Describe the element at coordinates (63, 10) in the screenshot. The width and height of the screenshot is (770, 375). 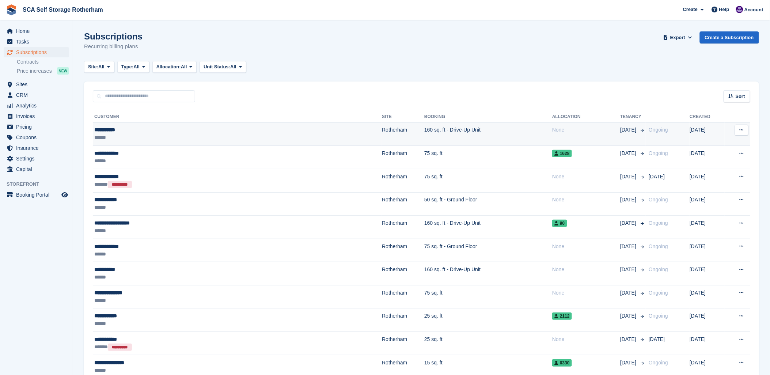
I see `a: SCA Self Storage Rotherham` at that location.